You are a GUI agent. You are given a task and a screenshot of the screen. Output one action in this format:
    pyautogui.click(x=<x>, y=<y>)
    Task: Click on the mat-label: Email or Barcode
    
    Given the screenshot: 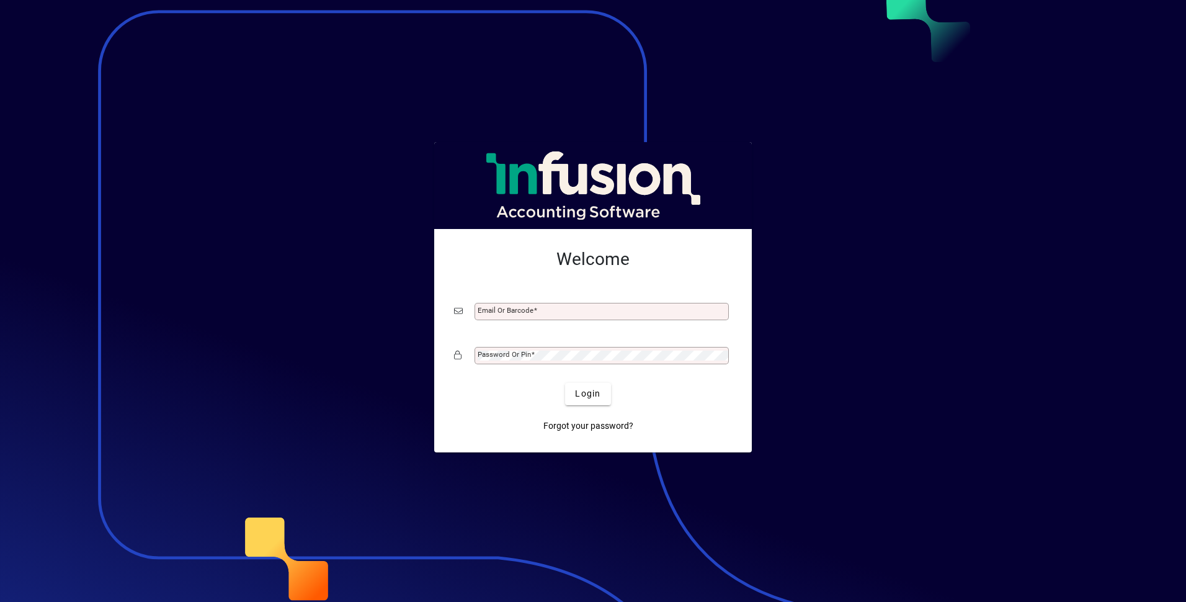 What is the action you would take?
    pyautogui.click(x=506, y=310)
    